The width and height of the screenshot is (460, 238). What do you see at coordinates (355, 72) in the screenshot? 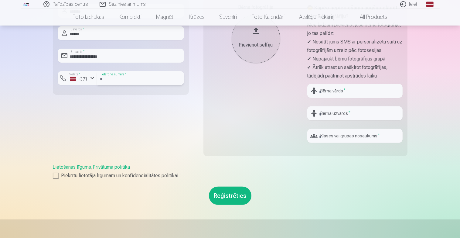
I see `p: ✔ Ātrāk atrast un sašķirot fotogrāfijas, tādējādi paātrinot apstrādes laiku` at bounding box center [355, 72].